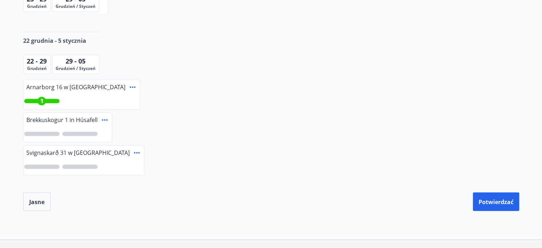  I want to click on font: 22 grudnia - 5 stycznia, so click(55, 41).